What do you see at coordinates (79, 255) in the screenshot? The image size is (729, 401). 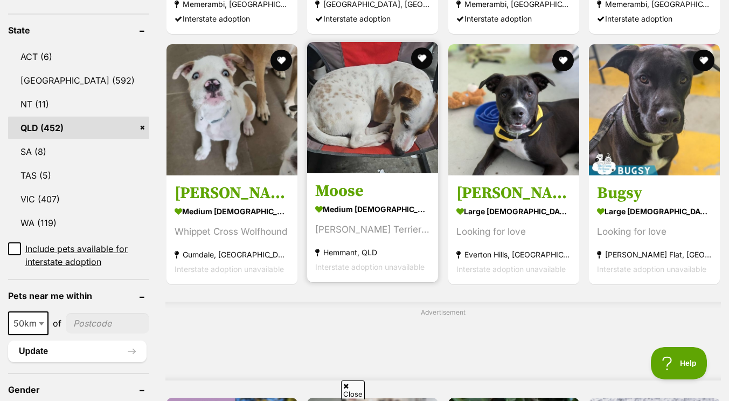 I see `a: Include pets available for interstate adoption` at bounding box center [79, 255].